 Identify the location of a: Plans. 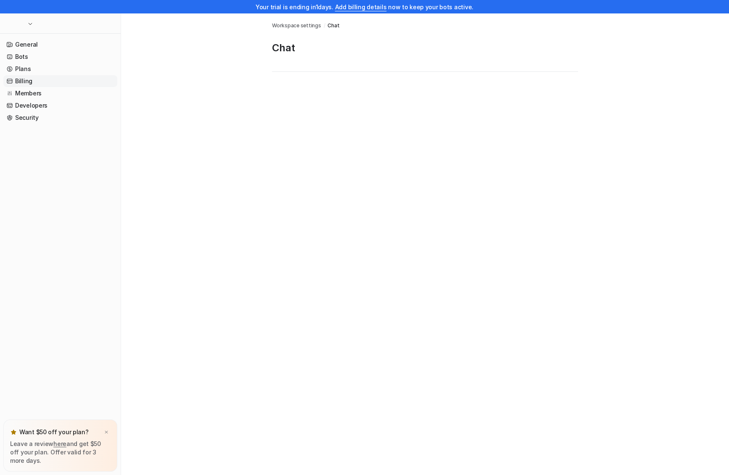
(60, 69).